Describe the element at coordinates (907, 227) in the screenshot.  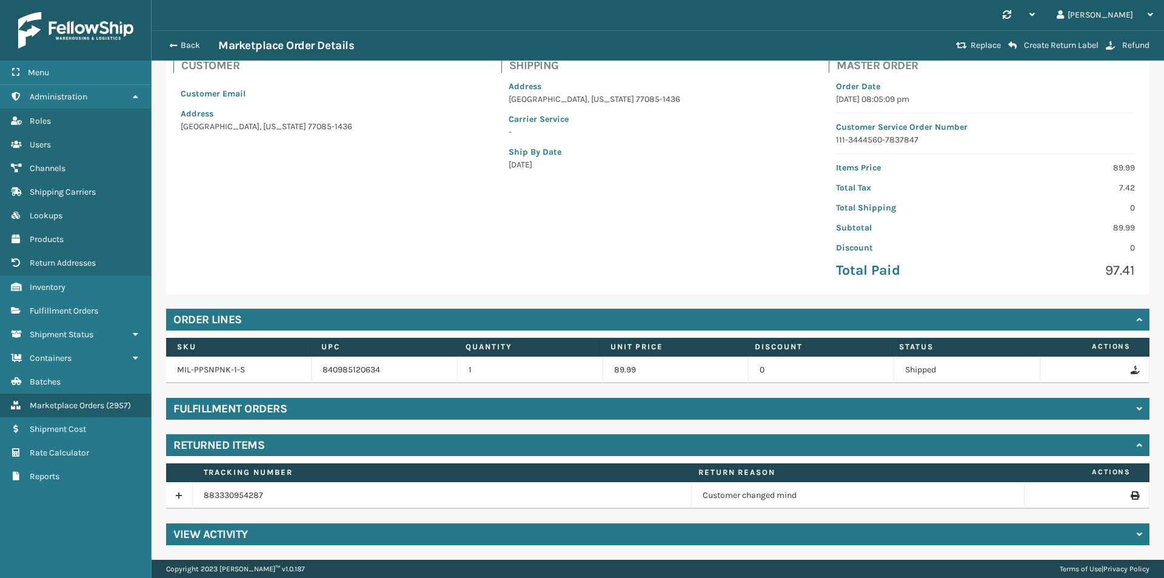
I see `p: Subtotal` at that location.